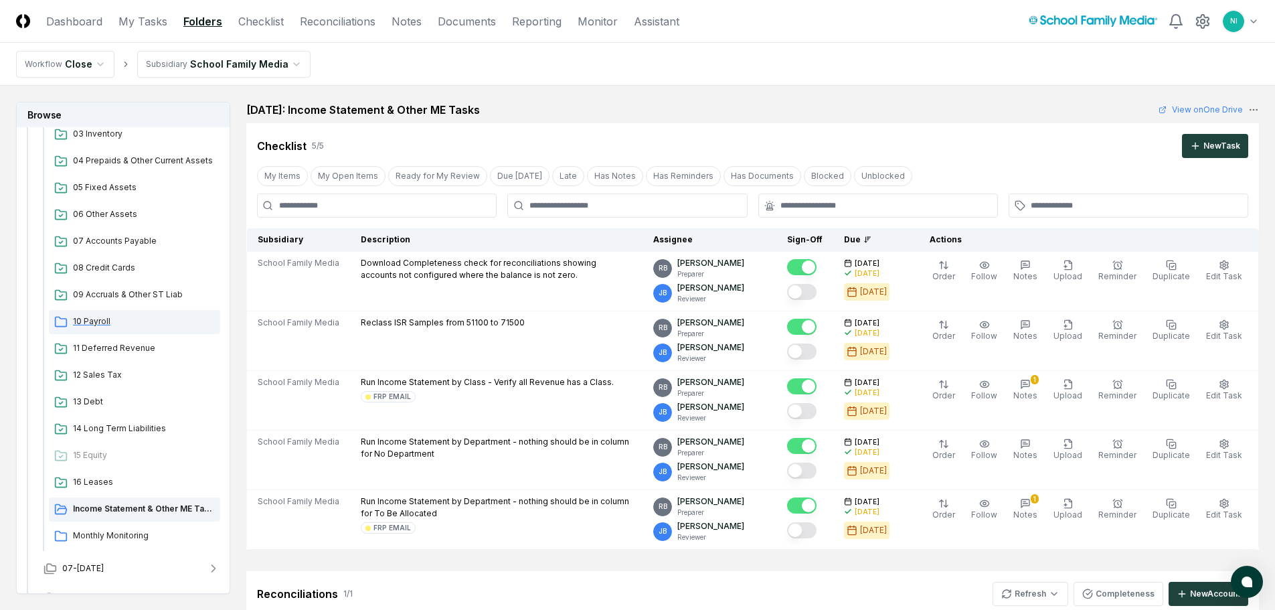  What do you see at coordinates (144, 241) in the screenshot?
I see `span: 07 Accounts Payable` at bounding box center [144, 241].